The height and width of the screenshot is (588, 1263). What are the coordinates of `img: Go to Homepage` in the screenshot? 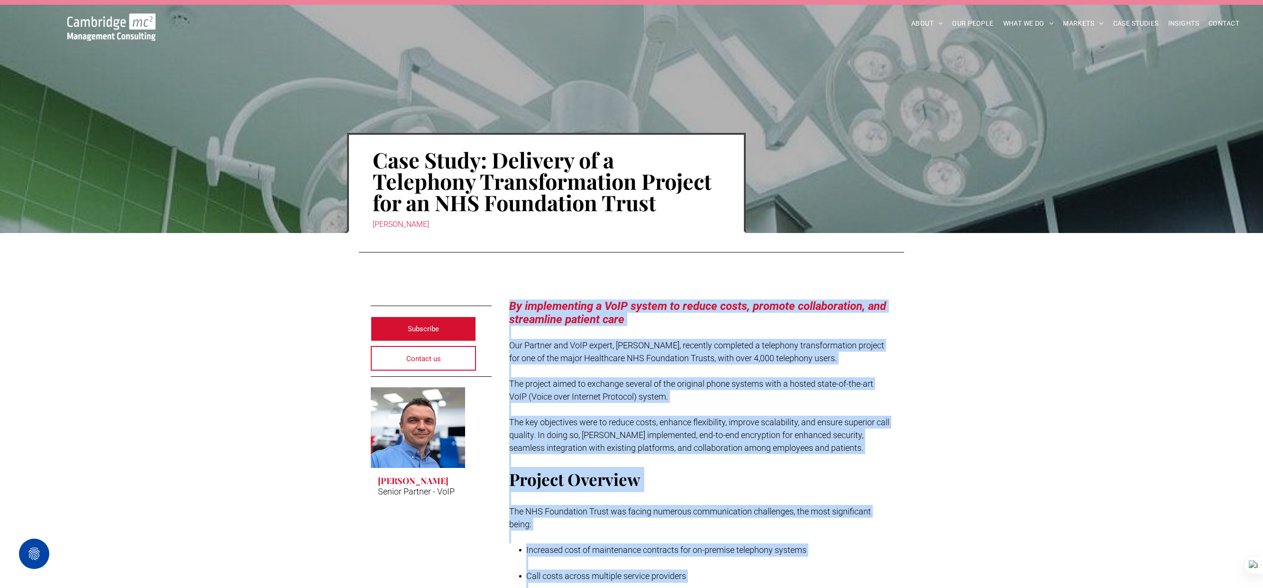 It's located at (111, 27).